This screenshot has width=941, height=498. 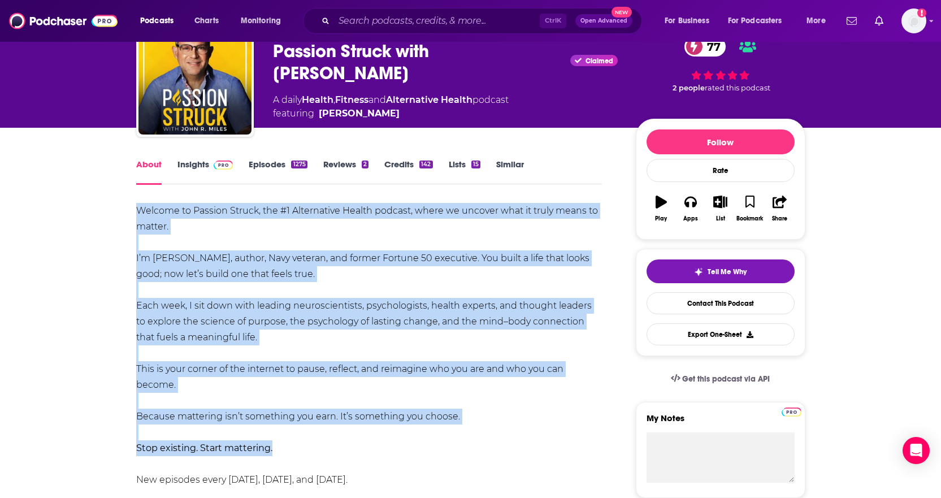 What do you see at coordinates (750, 209) in the screenshot?
I see `button: Bookmark` at bounding box center [750, 209].